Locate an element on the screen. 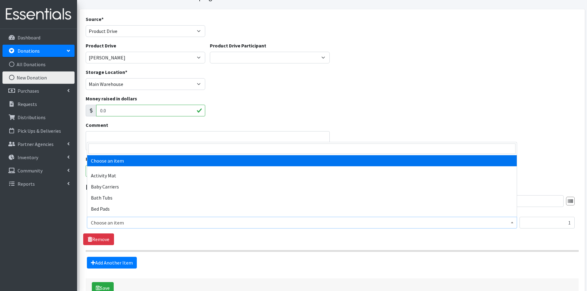 This screenshot has height=291, width=587. a: Partner Agencies is located at coordinates (39, 144).